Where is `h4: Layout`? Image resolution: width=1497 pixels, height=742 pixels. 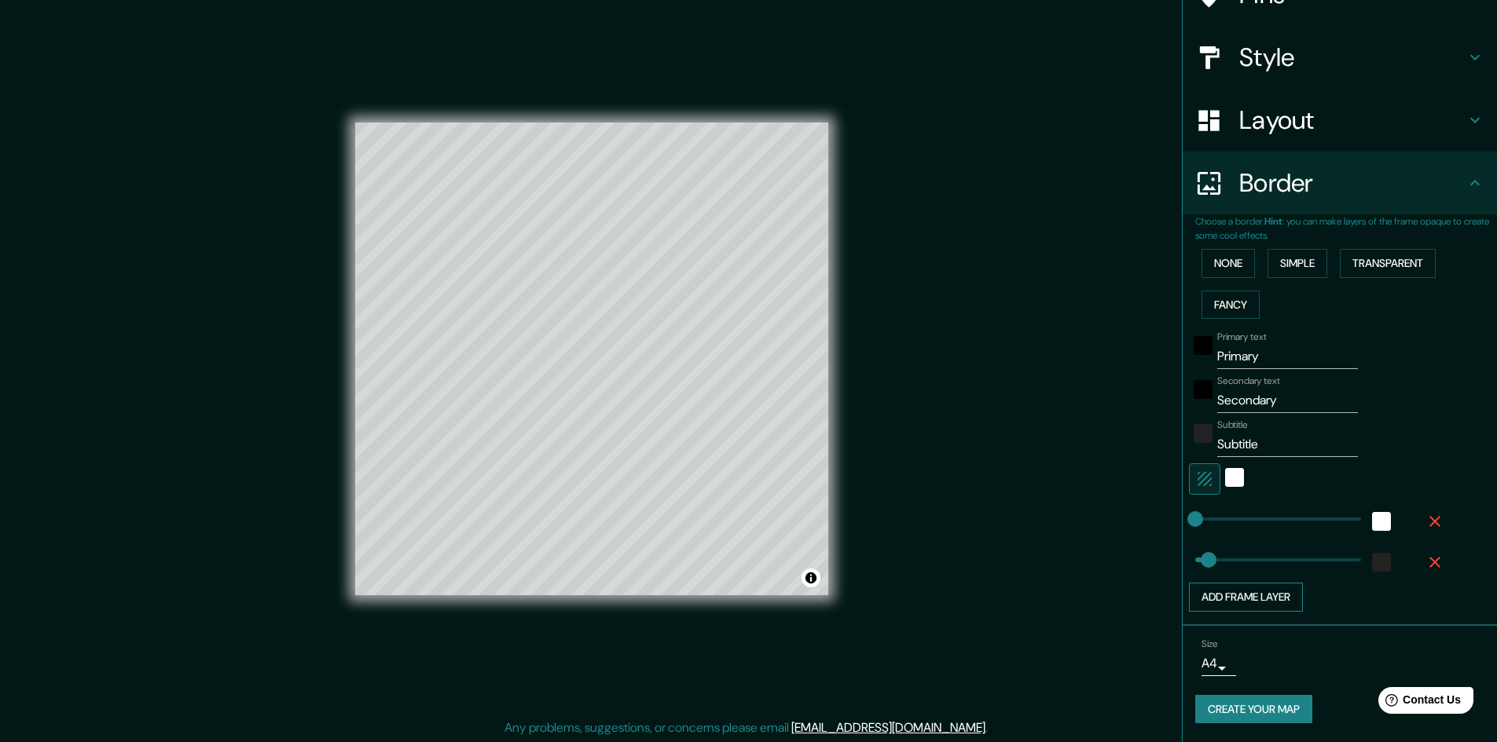
h4: Layout is located at coordinates (1352, 120).